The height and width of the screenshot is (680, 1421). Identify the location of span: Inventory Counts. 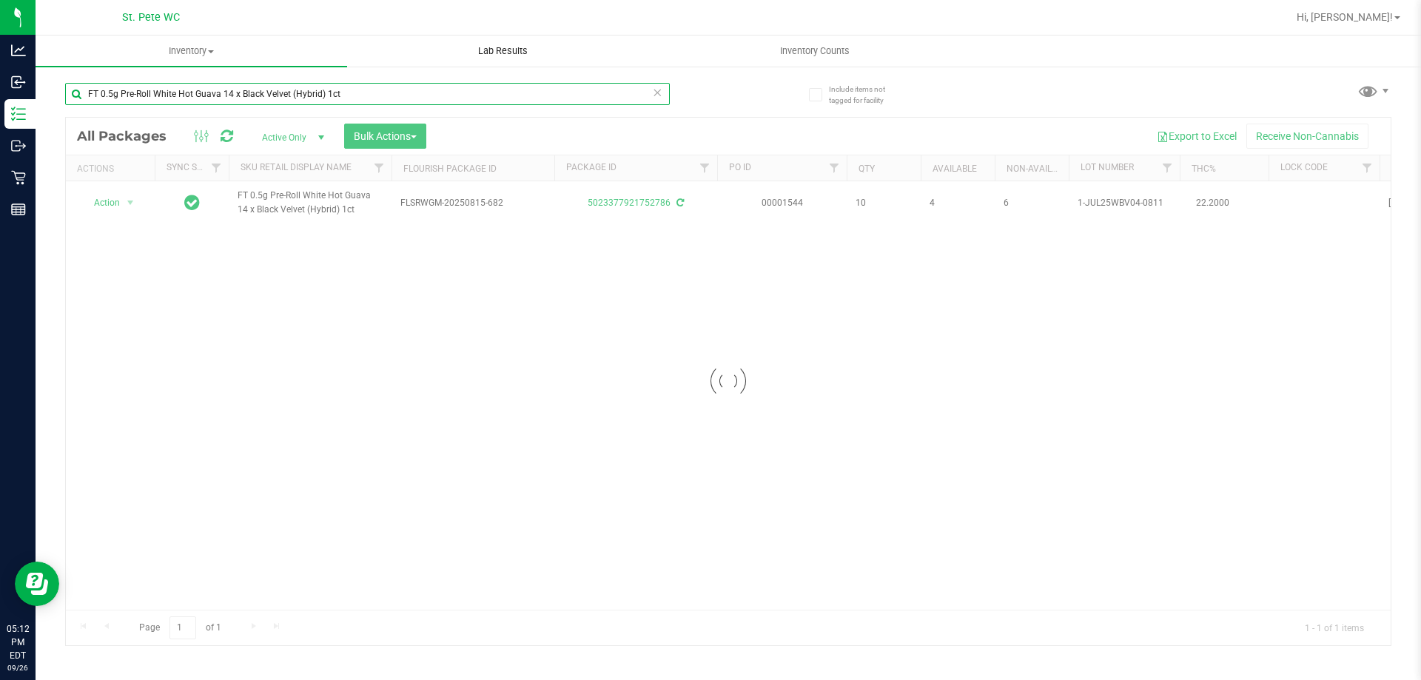
(815, 51).